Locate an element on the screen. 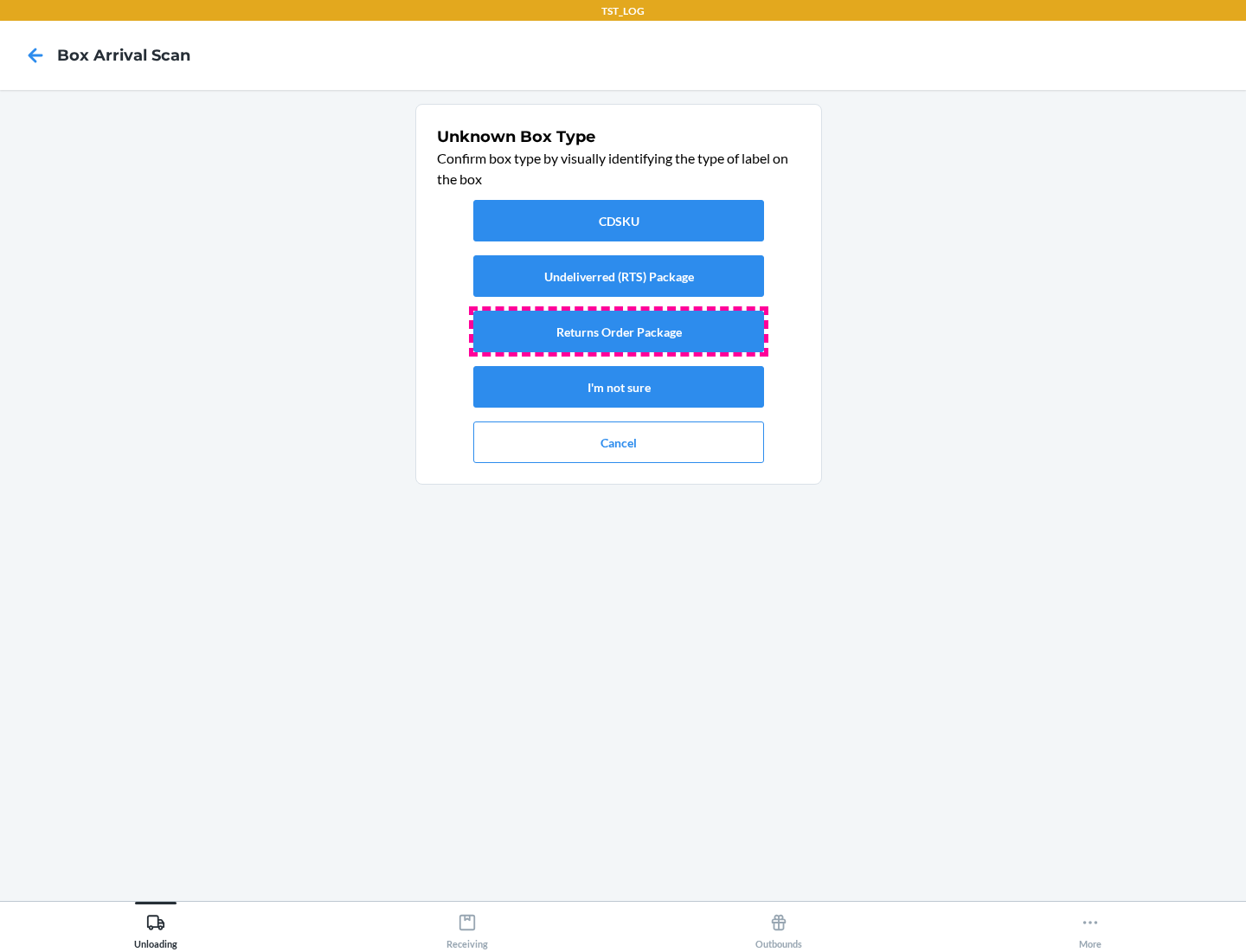 Image resolution: width=1246 pixels, height=952 pixels. button: Returns Order Package is located at coordinates (619, 332).